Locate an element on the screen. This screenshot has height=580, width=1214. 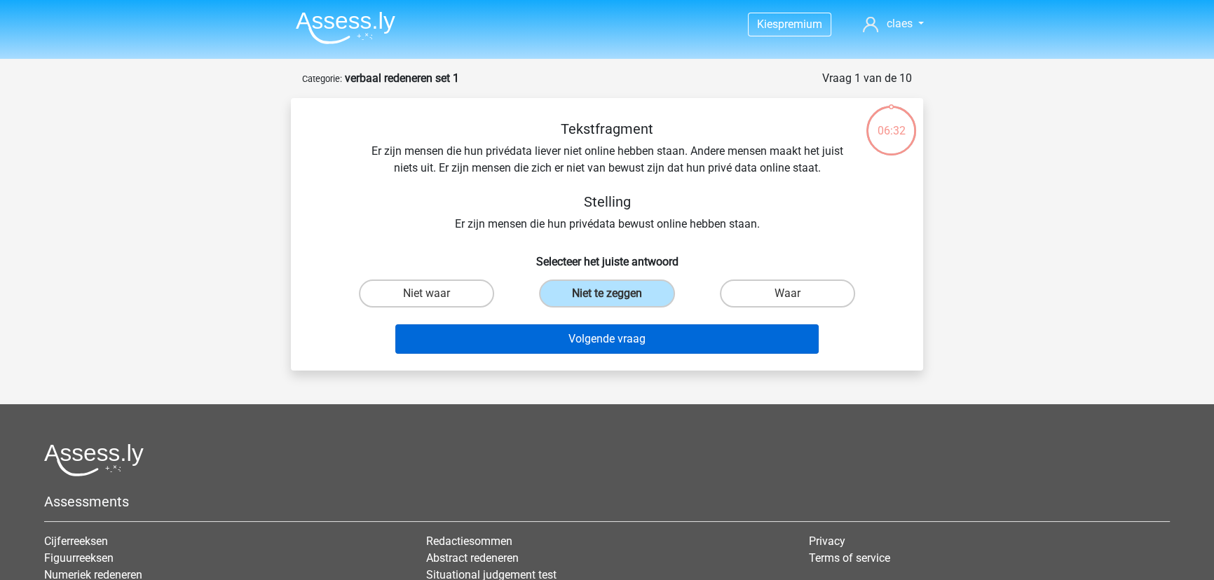
a: Abstract redeneren is located at coordinates (472, 558).